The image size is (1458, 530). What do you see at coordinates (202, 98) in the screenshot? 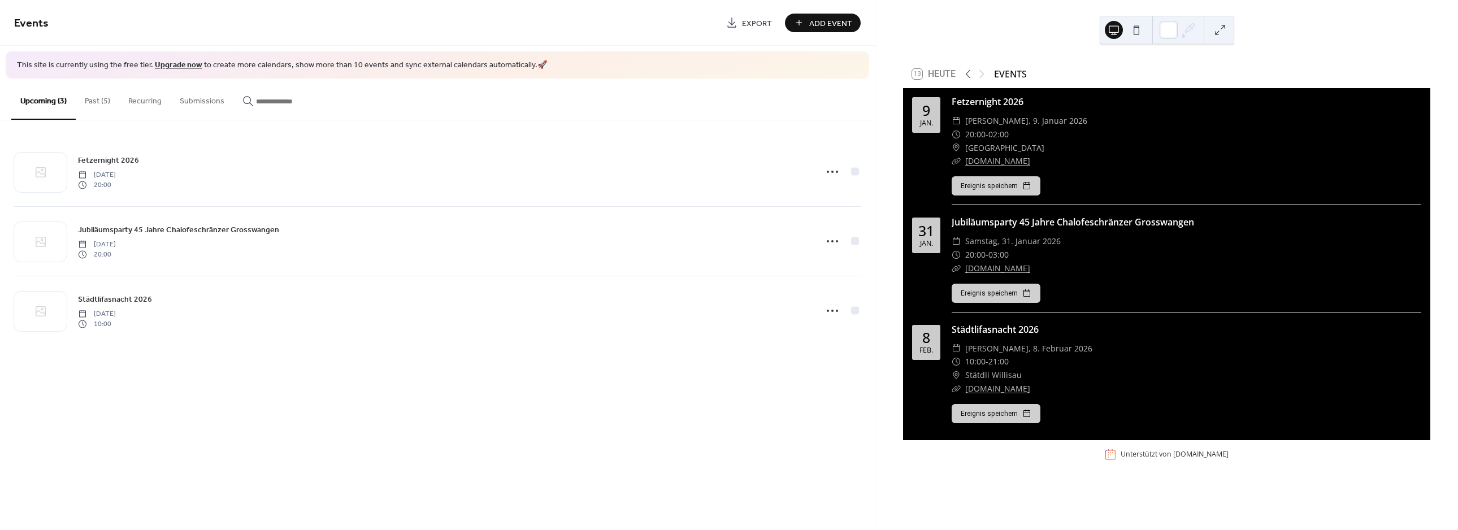
I see `button: Submissions` at bounding box center [202, 98].